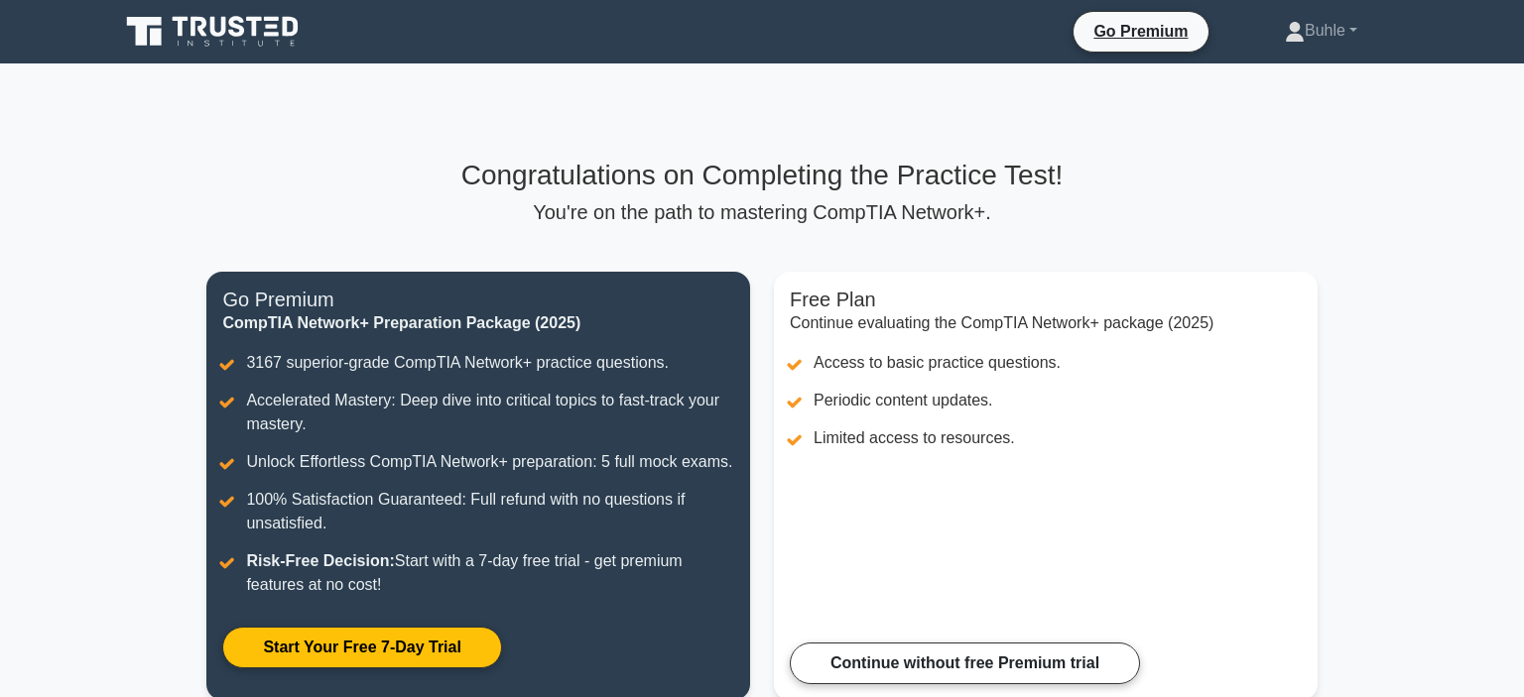 This screenshot has height=697, width=1524. I want to click on a: Buhle, so click(1321, 31).